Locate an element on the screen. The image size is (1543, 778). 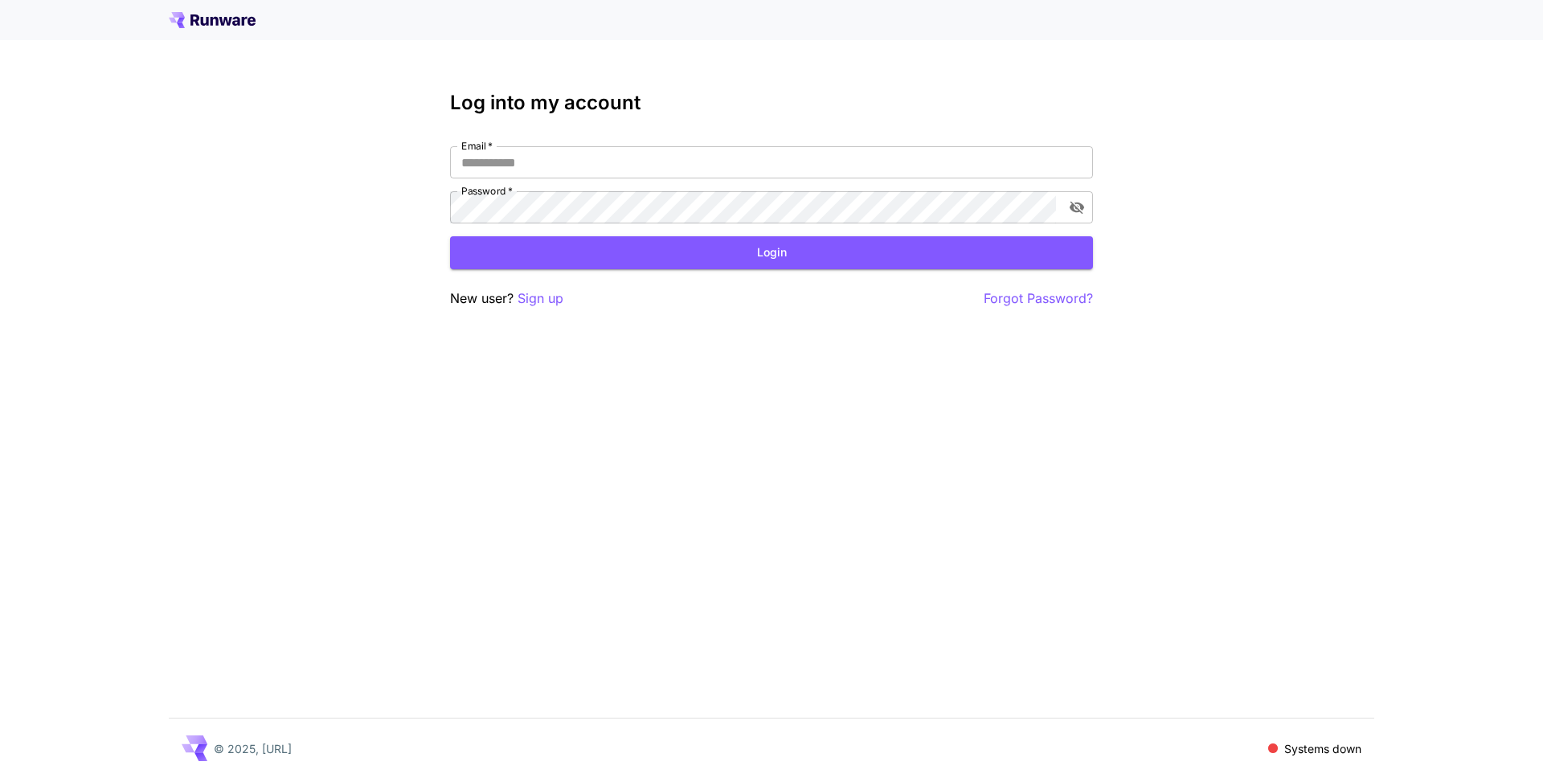
label: Password is located at coordinates (487, 190).